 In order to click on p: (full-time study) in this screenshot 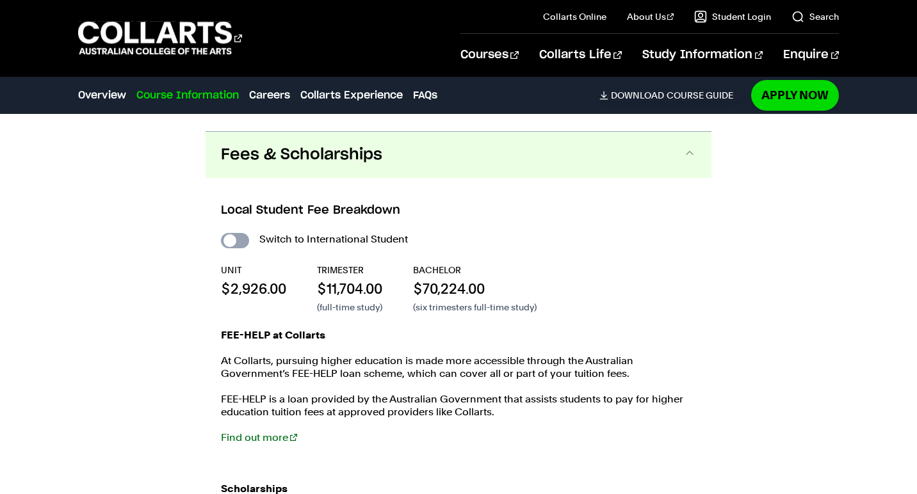, I will do `click(350, 307)`.